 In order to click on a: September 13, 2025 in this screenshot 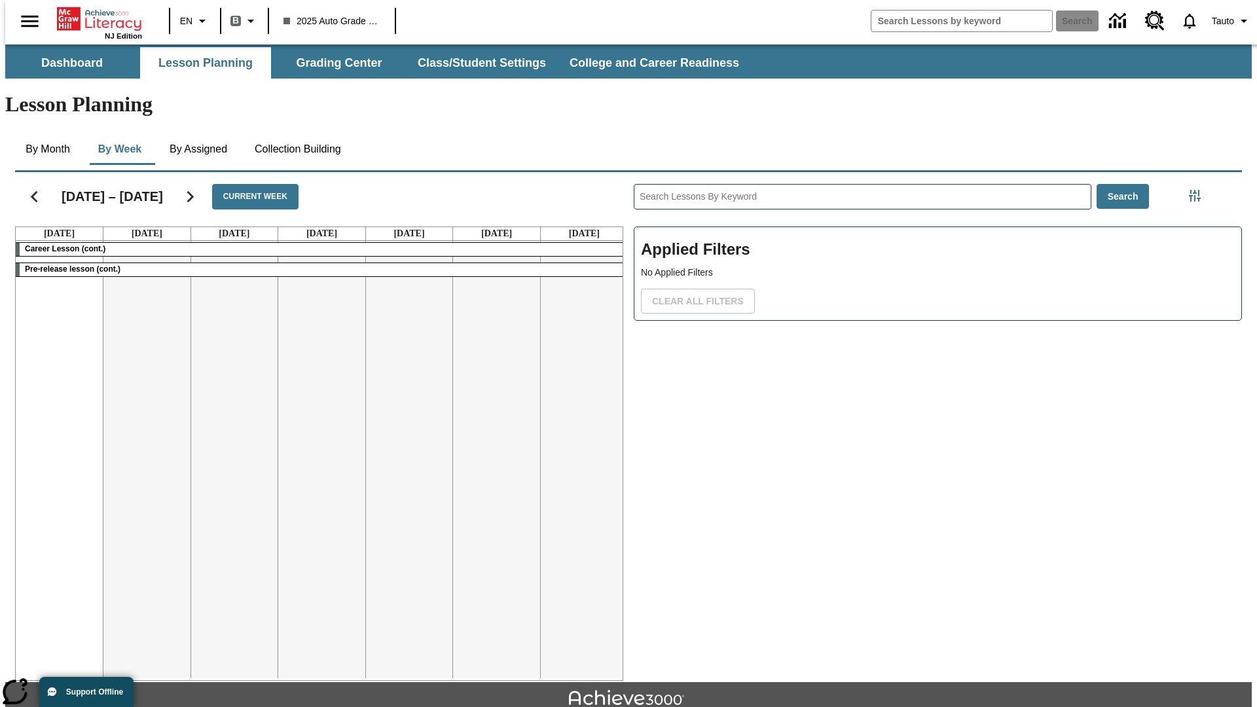, I will do `click(496, 234)`.